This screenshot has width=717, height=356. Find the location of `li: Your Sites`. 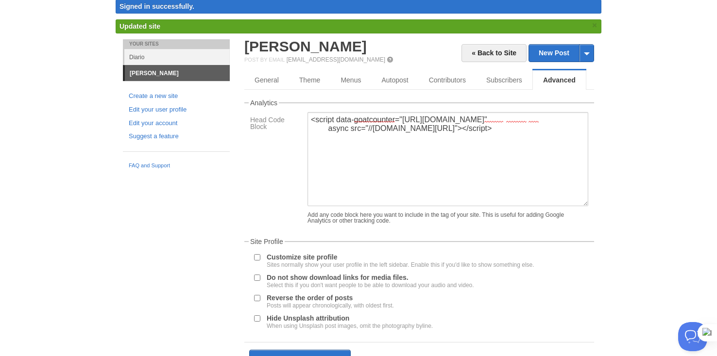

li: Your Sites is located at coordinates (176, 44).